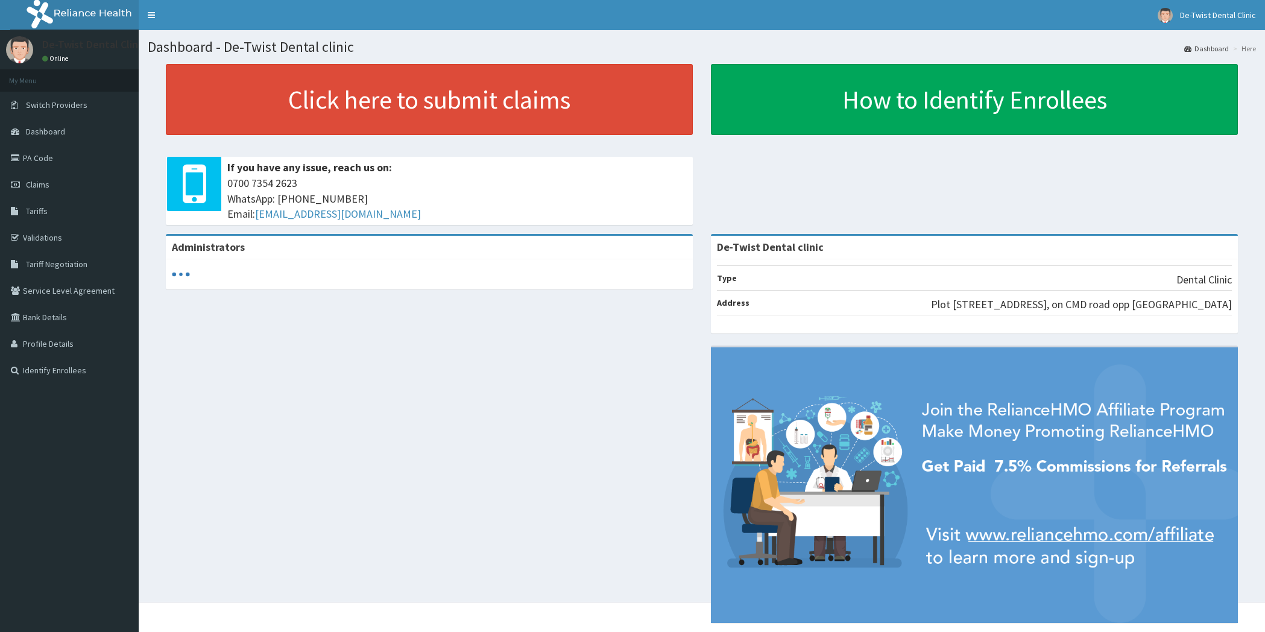 The height and width of the screenshot is (632, 1265). I want to click on b: Administrators, so click(208, 247).